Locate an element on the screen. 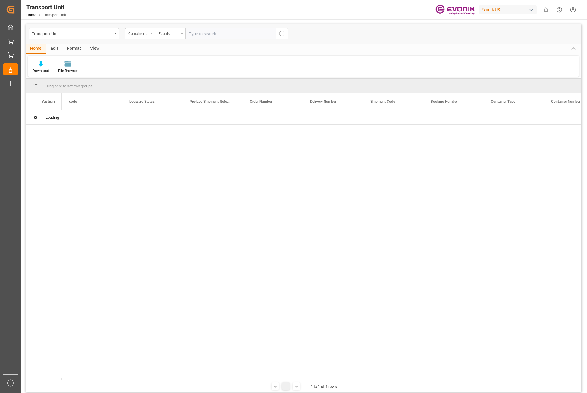 This screenshot has height=393, width=587. span: code is located at coordinates (73, 101).